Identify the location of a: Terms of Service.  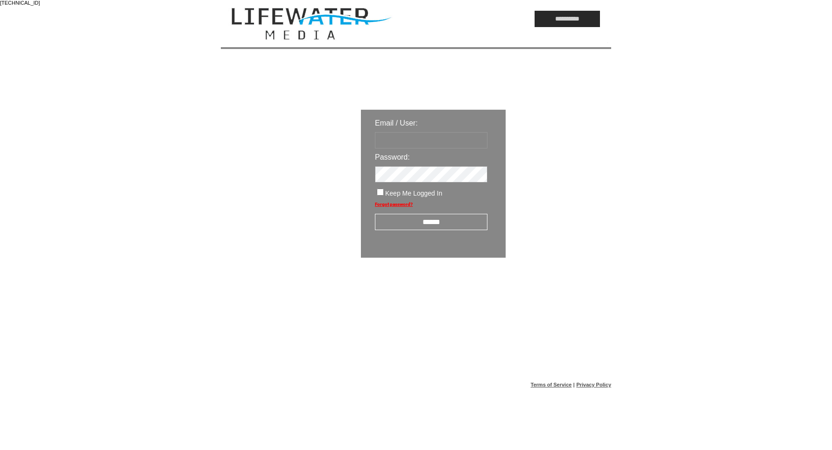
(551, 385).